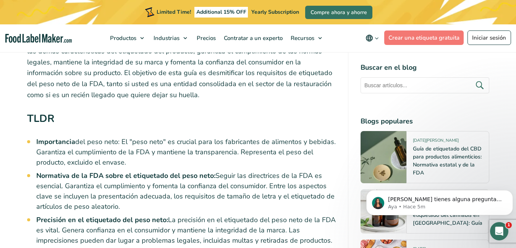 The height and width of the screenshot is (248, 516). What do you see at coordinates (275, 12) in the screenshot?
I see `span: Yearly Subscription` at bounding box center [275, 12].